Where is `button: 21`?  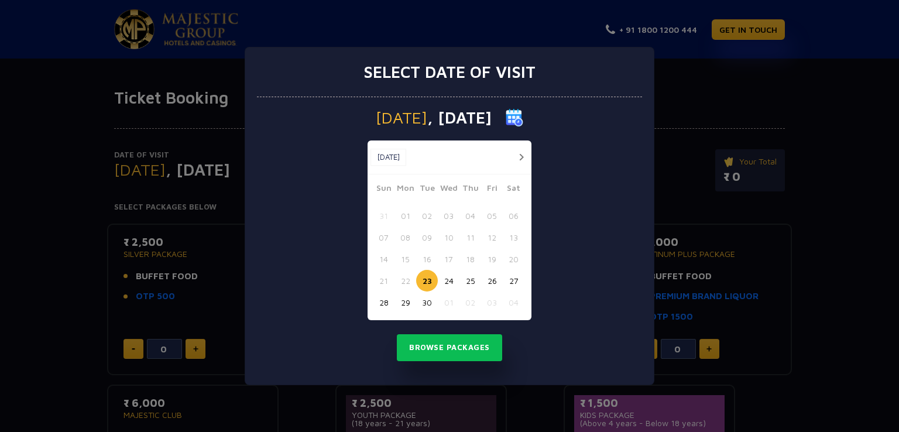
button: 21 is located at coordinates (383, 280).